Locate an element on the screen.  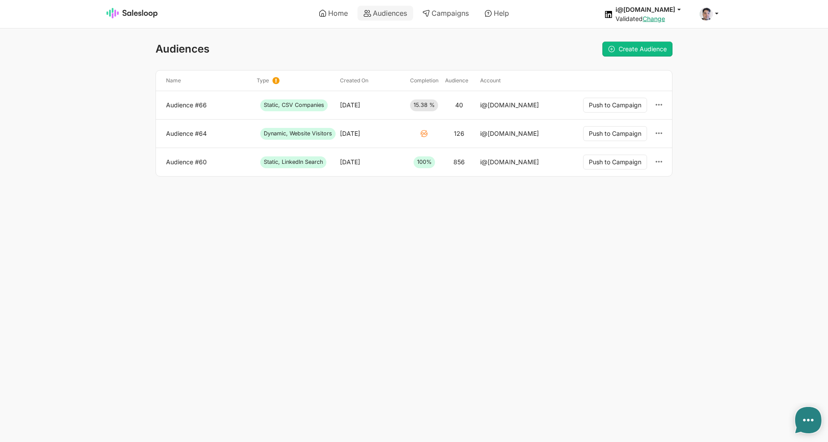
a: Campaigns is located at coordinates (445, 13).